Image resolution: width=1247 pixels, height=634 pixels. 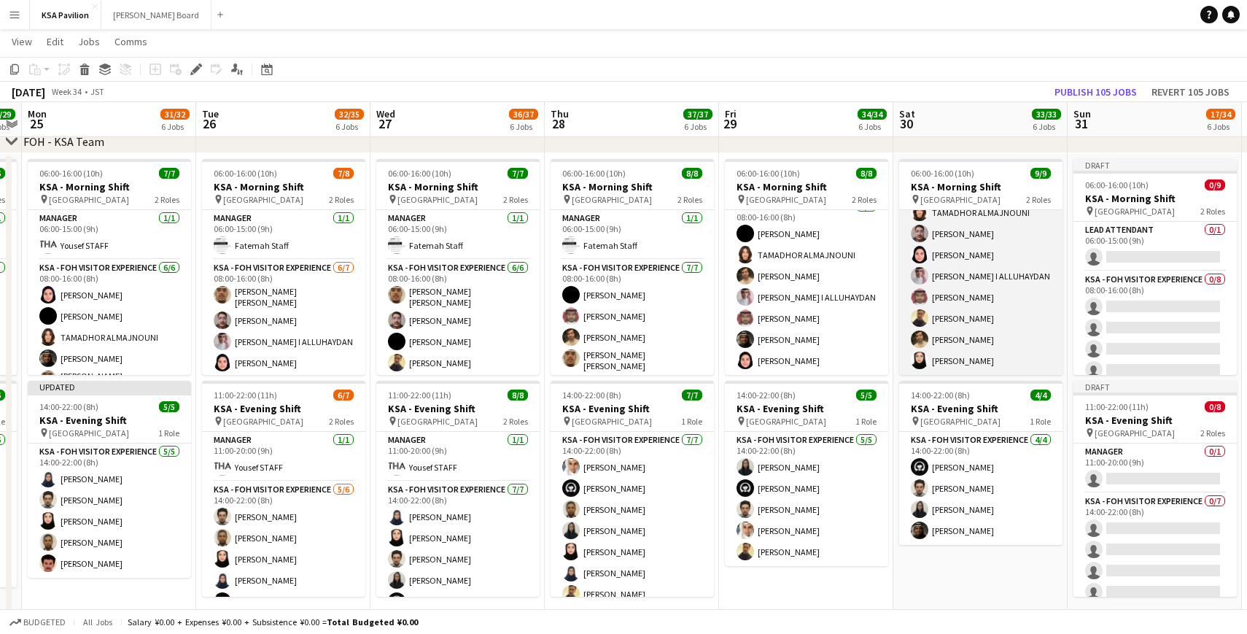 What do you see at coordinates (1155, 468) in the screenshot?
I see `app-card-role: Manager0/111:00-20:00 (9h)` at bounding box center [1155, 468].